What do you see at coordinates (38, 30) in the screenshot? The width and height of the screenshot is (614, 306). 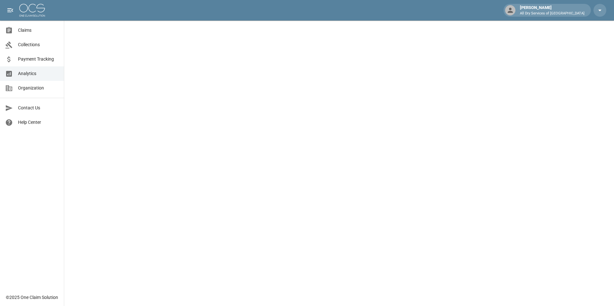 I see `span: Claims` at bounding box center [38, 30].